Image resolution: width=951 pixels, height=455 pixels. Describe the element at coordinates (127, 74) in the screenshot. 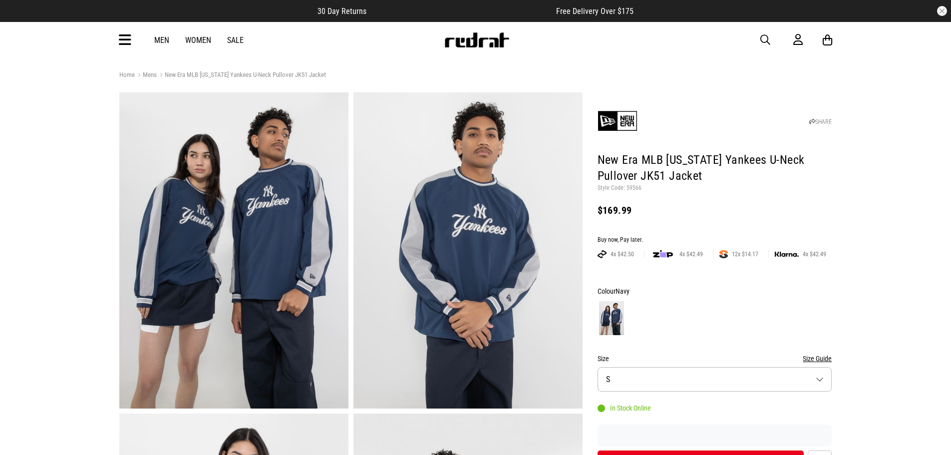

I see `a: Home` at that location.